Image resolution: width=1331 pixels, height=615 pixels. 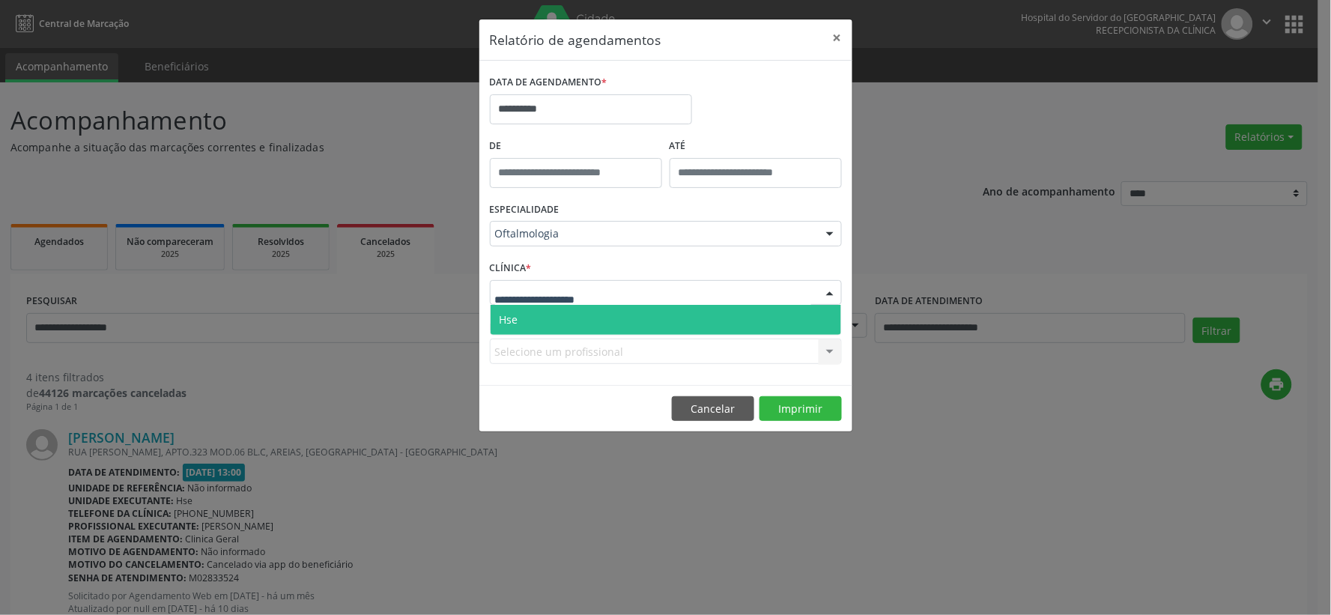 I want to click on button: Close, so click(x=837, y=37).